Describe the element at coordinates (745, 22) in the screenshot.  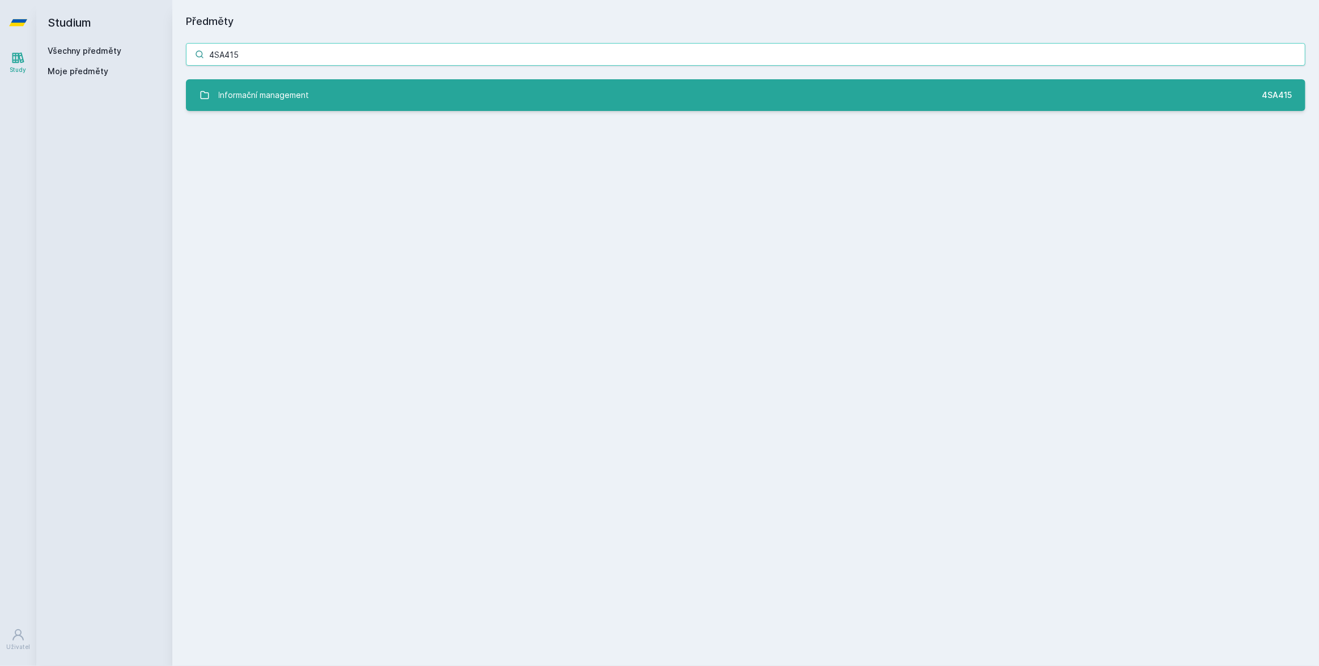
I see `h1: Předměty` at that location.